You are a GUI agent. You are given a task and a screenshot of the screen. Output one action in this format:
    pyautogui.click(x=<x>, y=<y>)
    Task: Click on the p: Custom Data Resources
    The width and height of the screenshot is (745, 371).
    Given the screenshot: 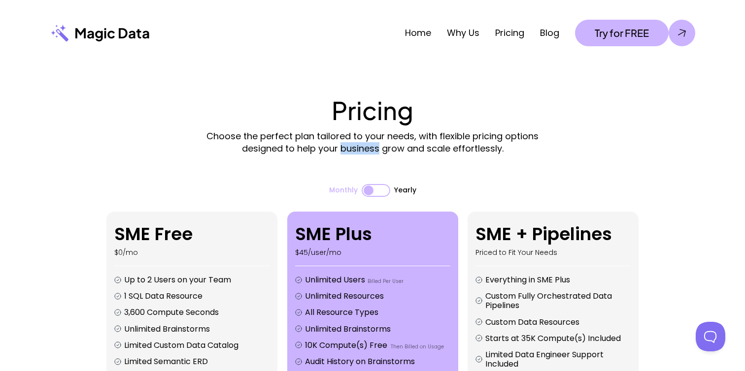 What is the action you would take?
    pyautogui.click(x=558, y=322)
    